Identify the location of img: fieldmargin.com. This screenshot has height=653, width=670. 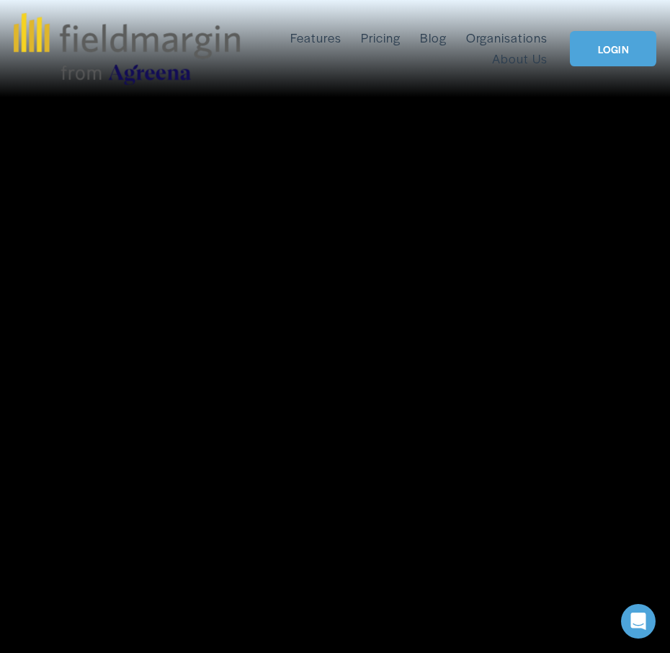
(127, 49).